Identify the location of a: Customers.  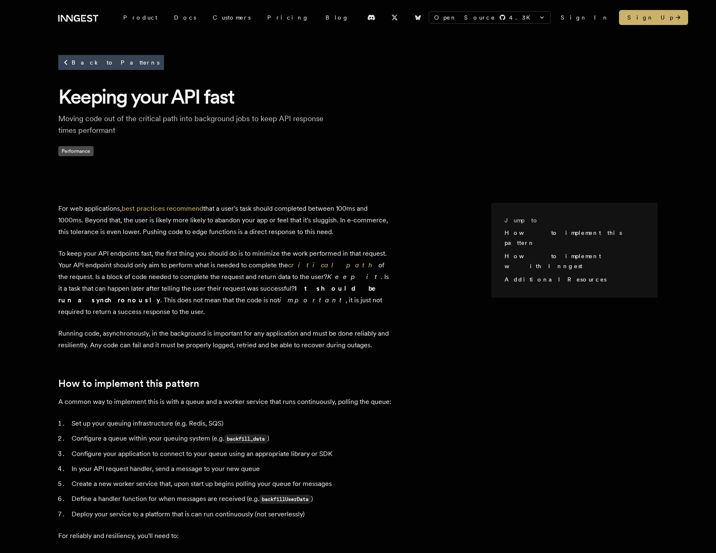
(231, 17).